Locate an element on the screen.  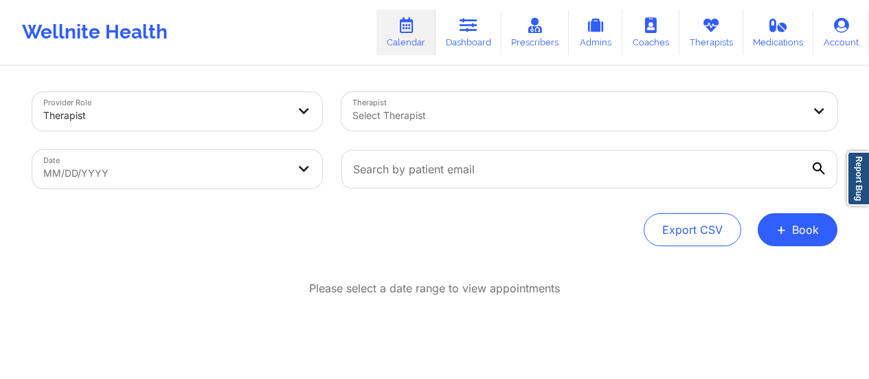
a: Coaches is located at coordinates (651, 32).